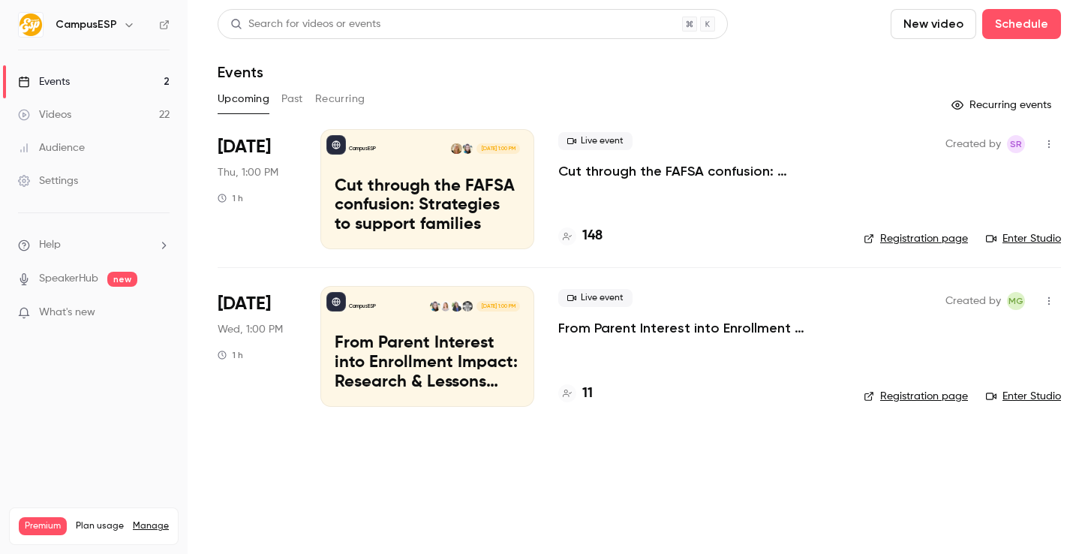 Image resolution: width=1091 pixels, height=554 pixels. Describe the element at coordinates (94, 245) in the screenshot. I see `li: help-dropdown-opener` at that location.